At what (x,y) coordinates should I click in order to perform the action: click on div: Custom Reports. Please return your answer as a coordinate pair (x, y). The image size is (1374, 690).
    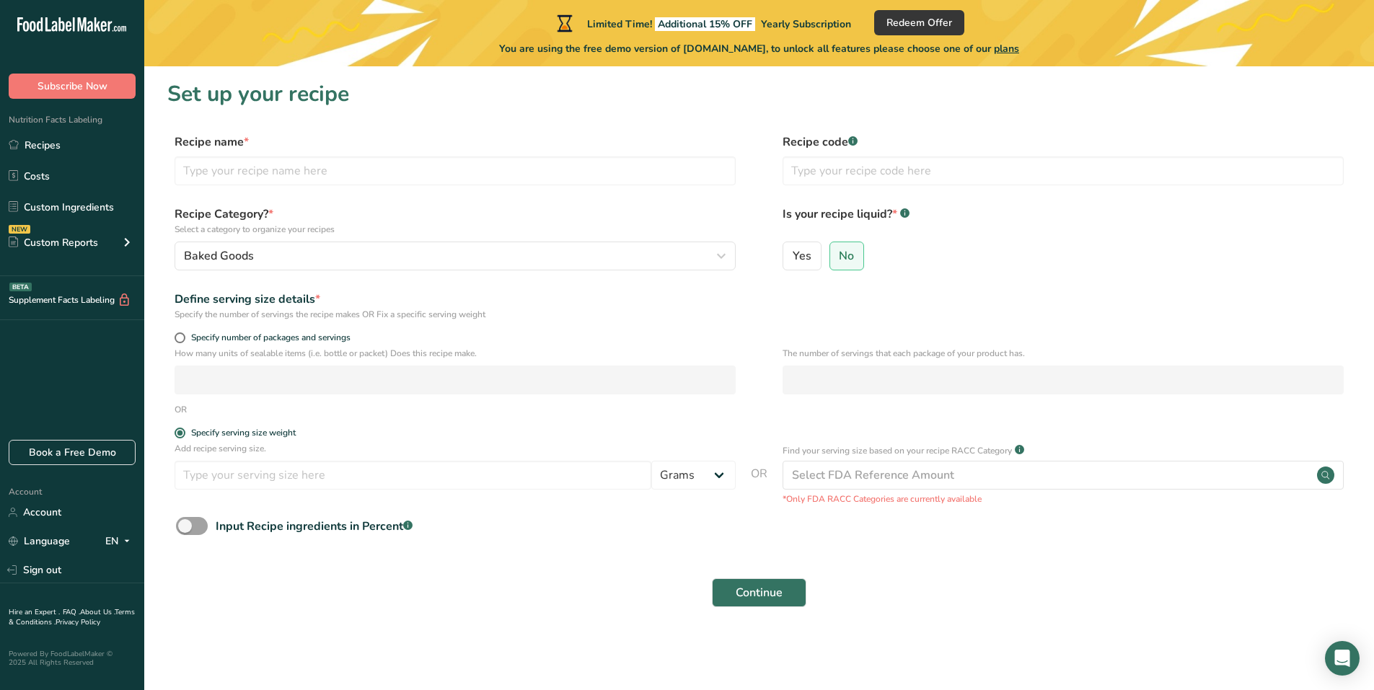
    Looking at the image, I should click on (53, 242).